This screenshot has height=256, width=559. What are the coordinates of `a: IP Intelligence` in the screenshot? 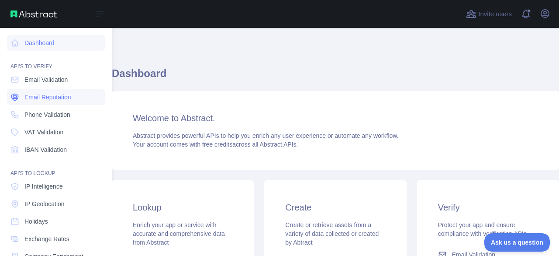 It's located at (56, 186).